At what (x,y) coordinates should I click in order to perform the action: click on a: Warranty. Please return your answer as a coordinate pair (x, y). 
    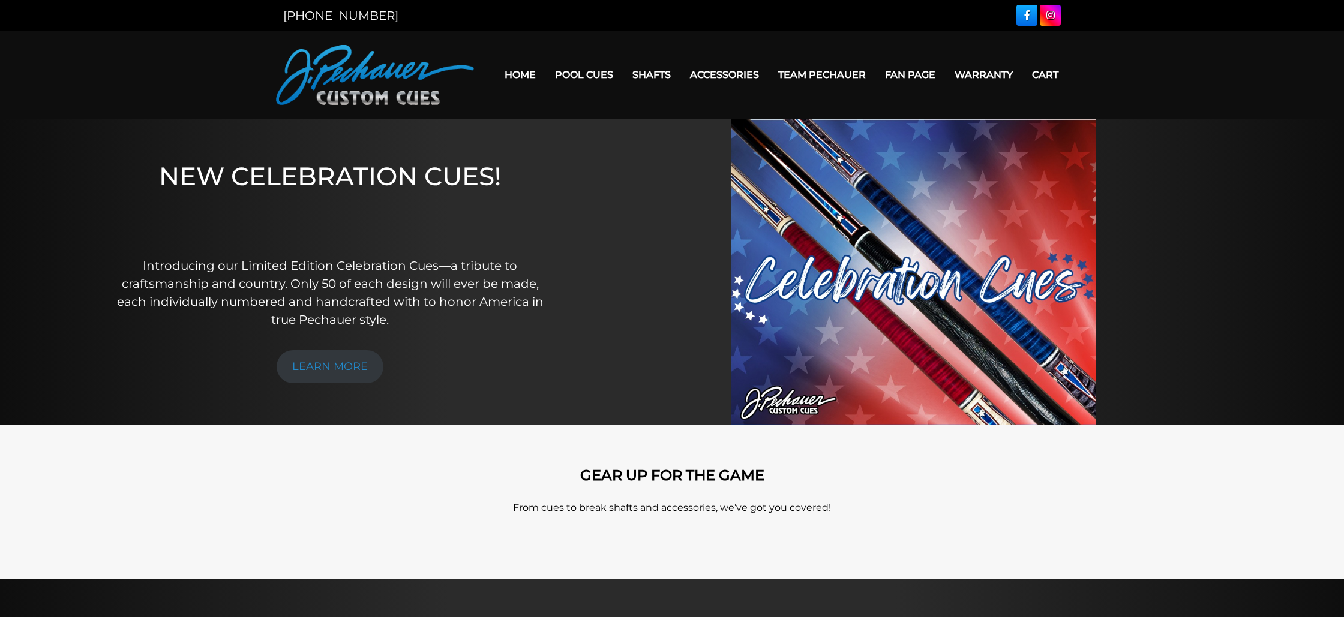
    Looking at the image, I should click on (983, 74).